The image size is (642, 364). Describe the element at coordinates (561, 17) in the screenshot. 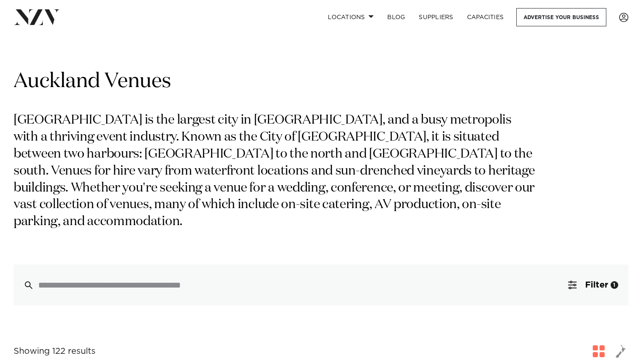

I see `a: Advertise your business` at that location.